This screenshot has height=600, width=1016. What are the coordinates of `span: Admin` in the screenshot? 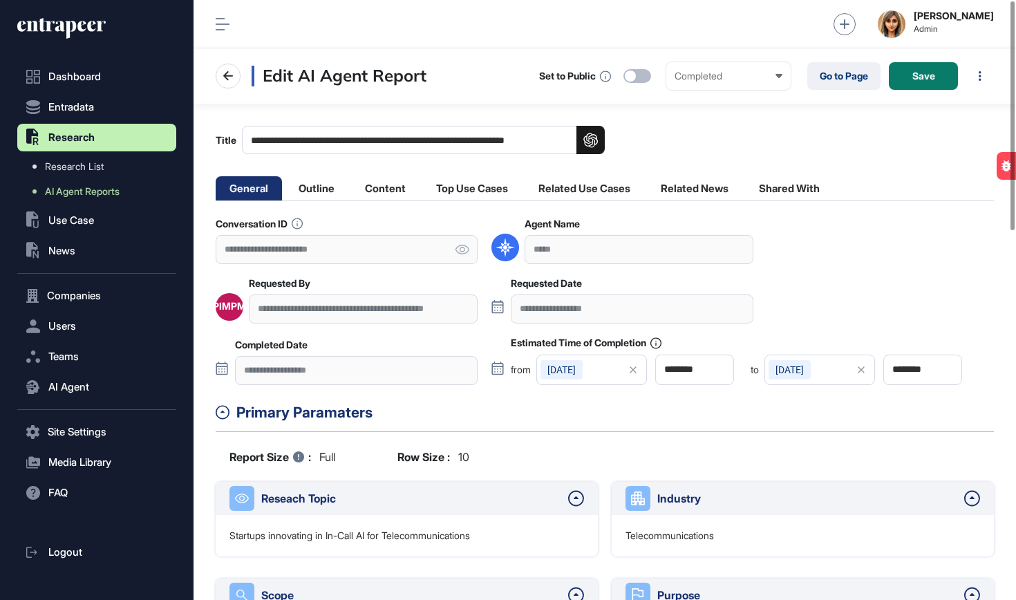 It's located at (954, 29).